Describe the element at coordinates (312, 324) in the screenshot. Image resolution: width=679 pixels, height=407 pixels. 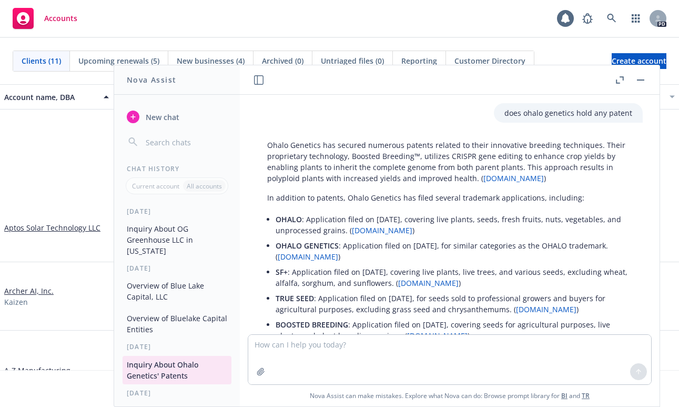
I see `span: BOOSTED BREEDING` at that location.